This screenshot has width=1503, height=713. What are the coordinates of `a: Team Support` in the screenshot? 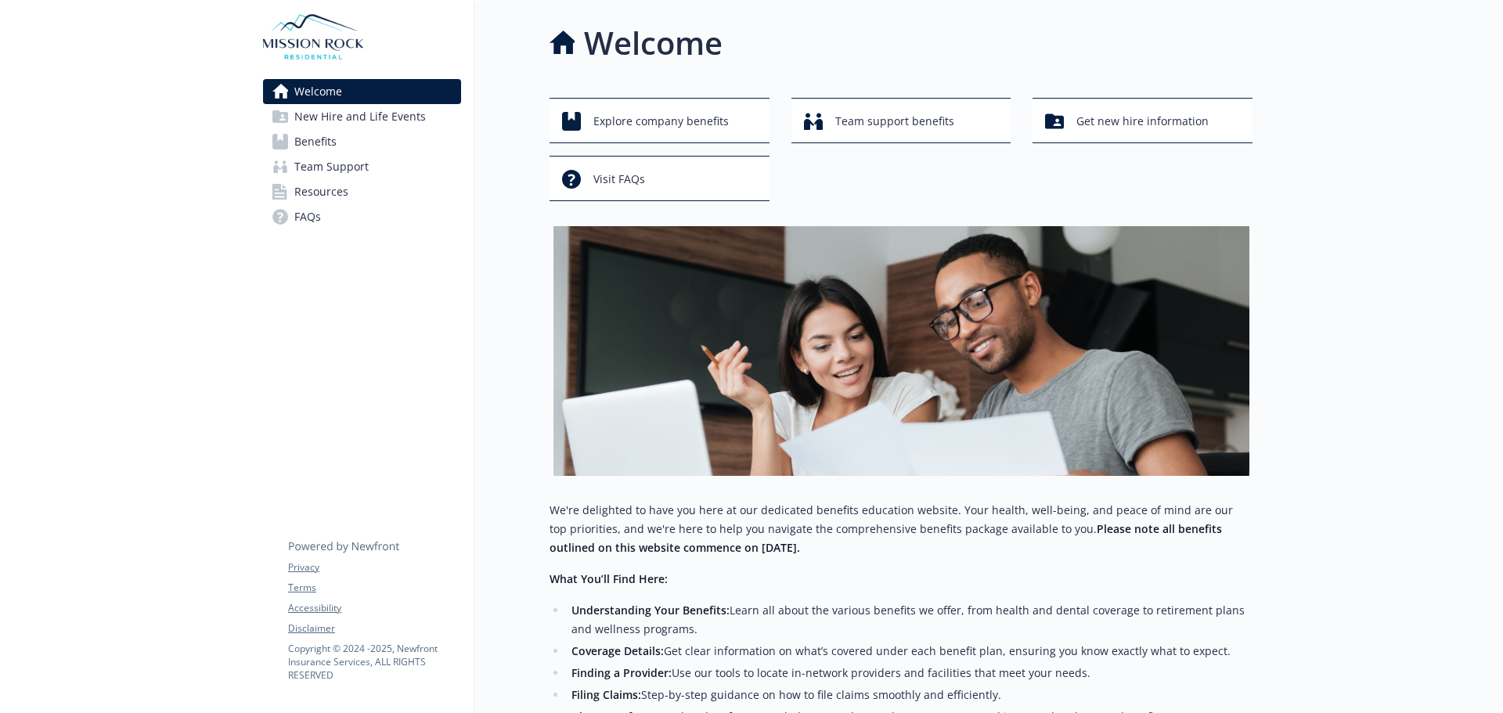 It's located at (362, 167).